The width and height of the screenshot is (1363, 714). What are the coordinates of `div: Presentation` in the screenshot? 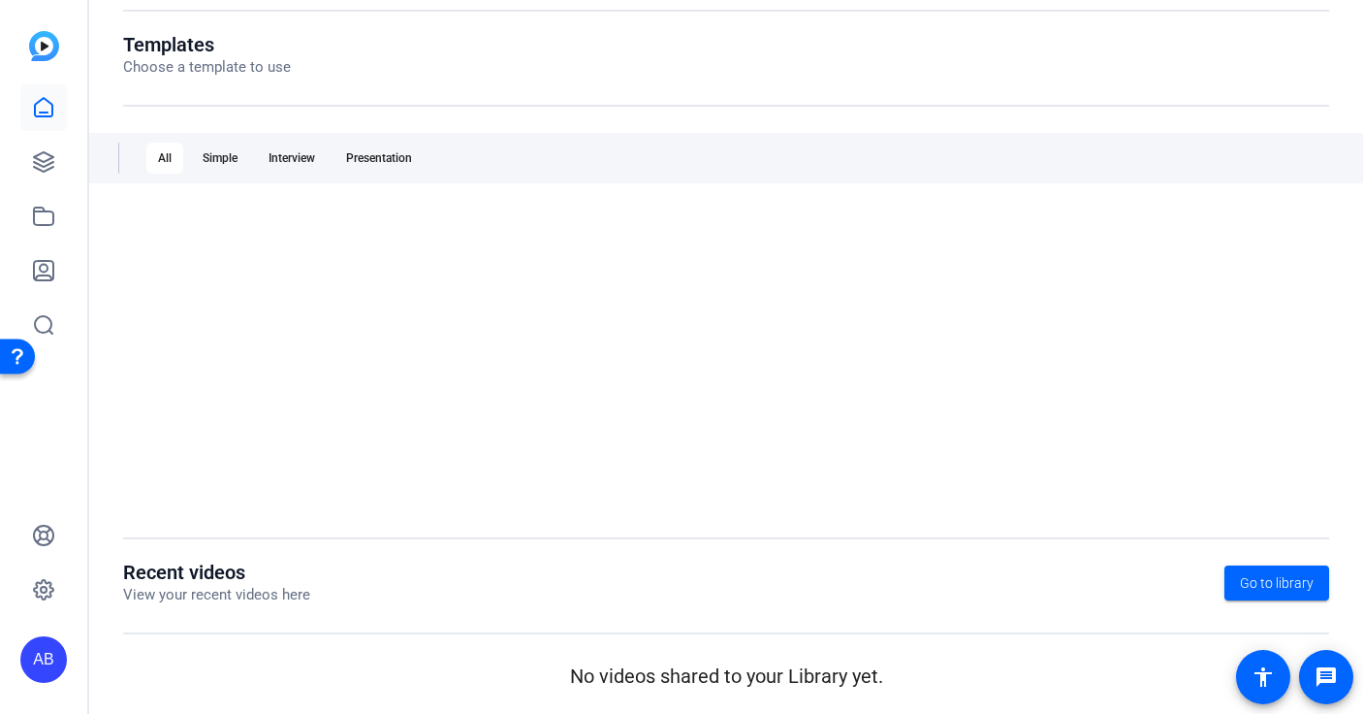 It's located at (379, 158).